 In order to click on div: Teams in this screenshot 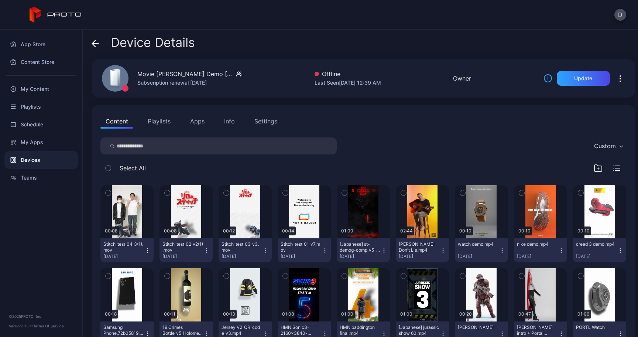, I will do `click(41, 177)`.